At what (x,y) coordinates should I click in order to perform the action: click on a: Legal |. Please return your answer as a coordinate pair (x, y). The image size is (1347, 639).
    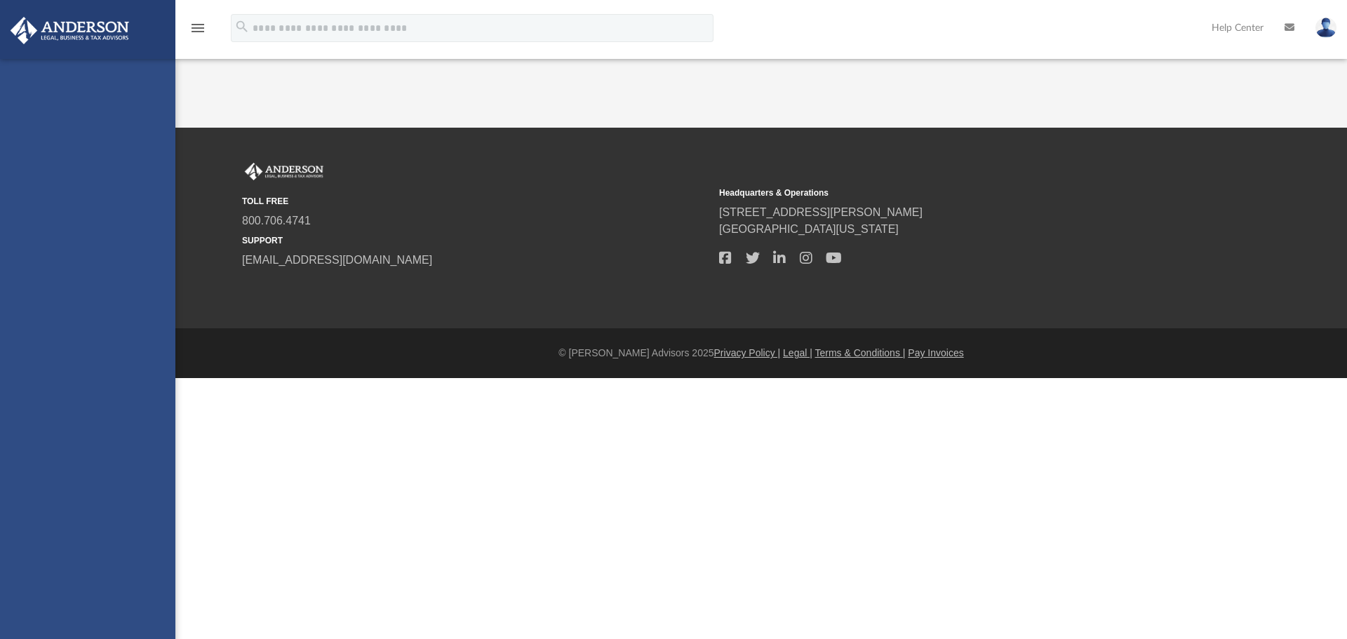
    Looking at the image, I should click on (798, 353).